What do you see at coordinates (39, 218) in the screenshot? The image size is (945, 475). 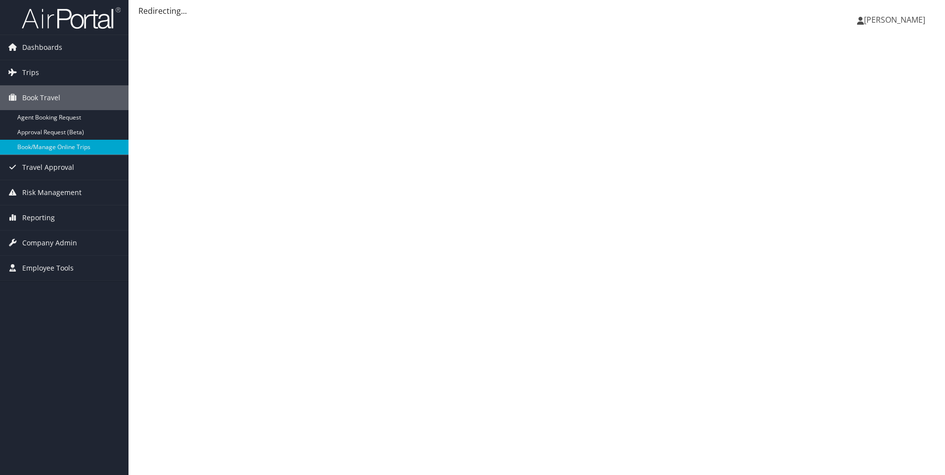 I see `span: Reporting` at bounding box center [39, 218].